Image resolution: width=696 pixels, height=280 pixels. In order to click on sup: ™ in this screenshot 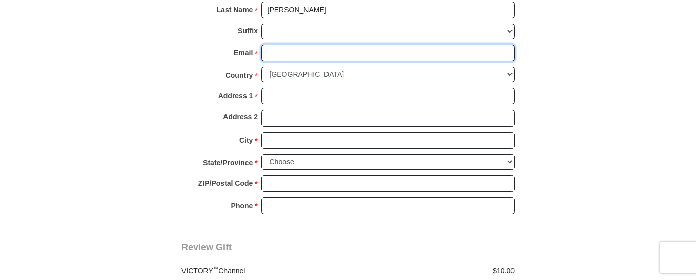, I will do `click(216, 269)`.